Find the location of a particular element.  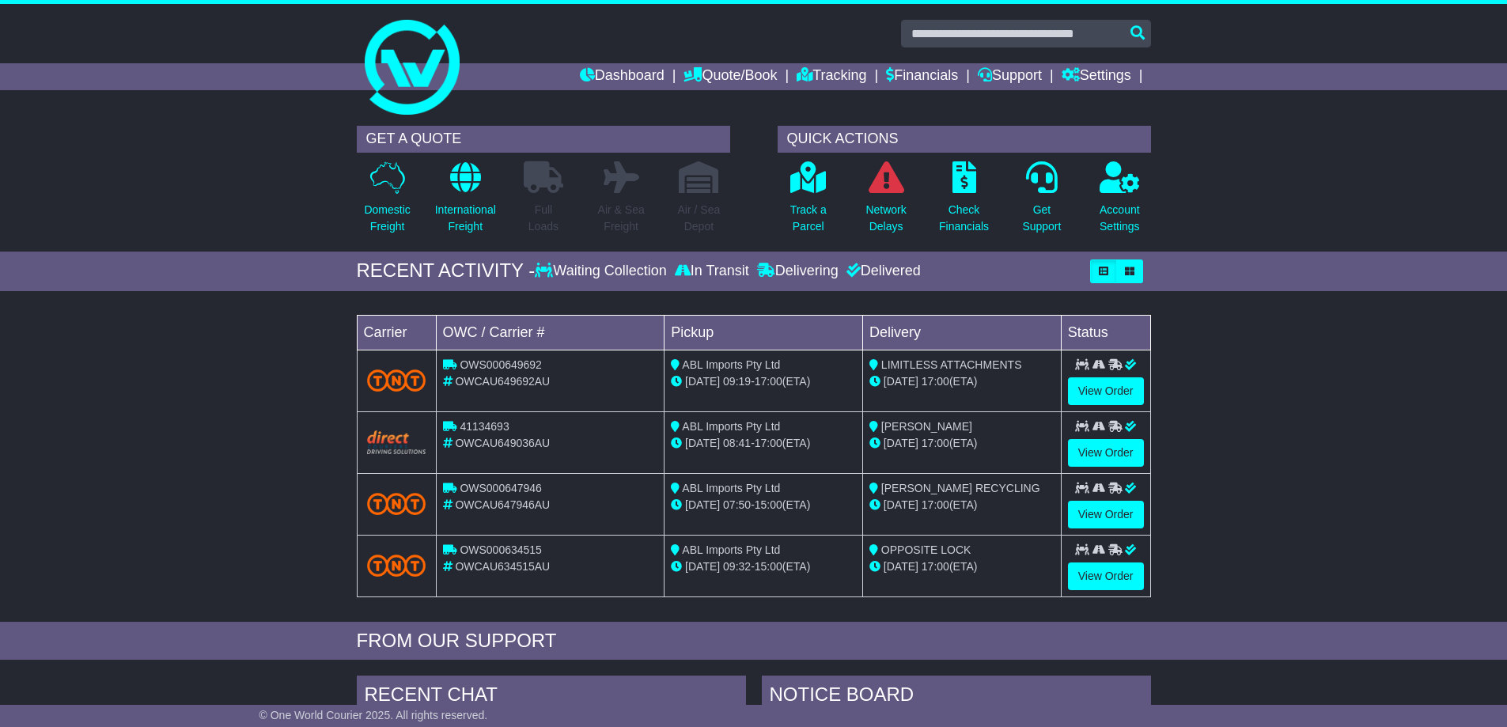

div: Waiting Collection is located at coordinates (602, 271).